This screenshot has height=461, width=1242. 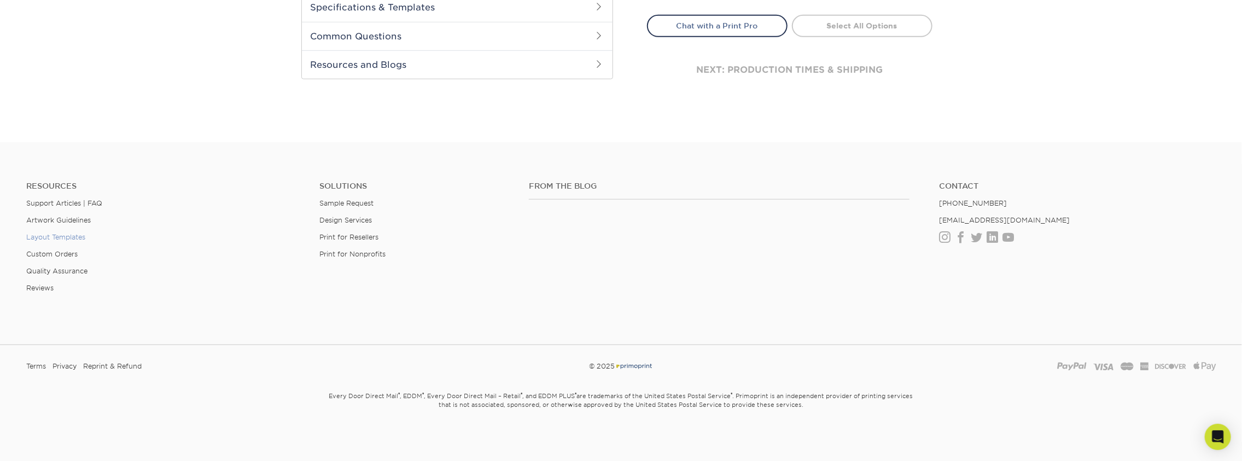 What do you see at coordinates (57, 271) in the screenshot?
I see `a: Quality Assurance` at bounding box center [57, 271].